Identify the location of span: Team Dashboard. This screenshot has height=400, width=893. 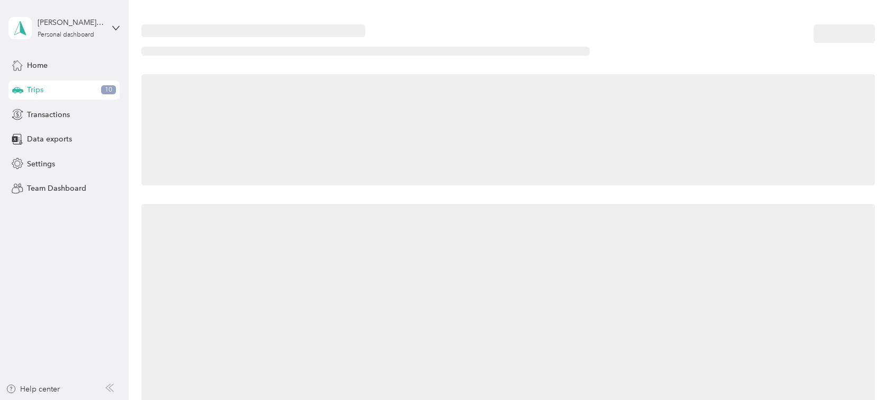
(57, 188).